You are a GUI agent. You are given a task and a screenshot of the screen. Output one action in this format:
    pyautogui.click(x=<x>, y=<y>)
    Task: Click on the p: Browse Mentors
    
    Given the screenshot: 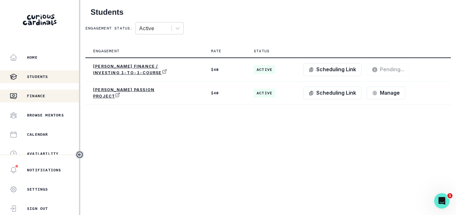 What is the action you would take?
    pyautogui.click(x=45, y=115)
    